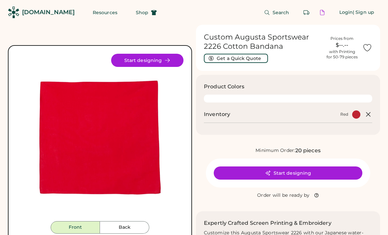  What do you see at coordinates (236, 58) in the screenshot?
I see `button: Get a Quick Quote` at bounding box center [236, 58].